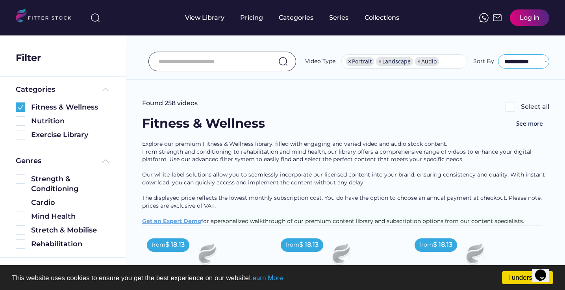 The height and width of the screenshot is (290, 565). Describe the element at coordinates (369, 221) in the screenshot. I see `span: personalized walkthrough of our premium content library and subscription options from our content...` at that location.